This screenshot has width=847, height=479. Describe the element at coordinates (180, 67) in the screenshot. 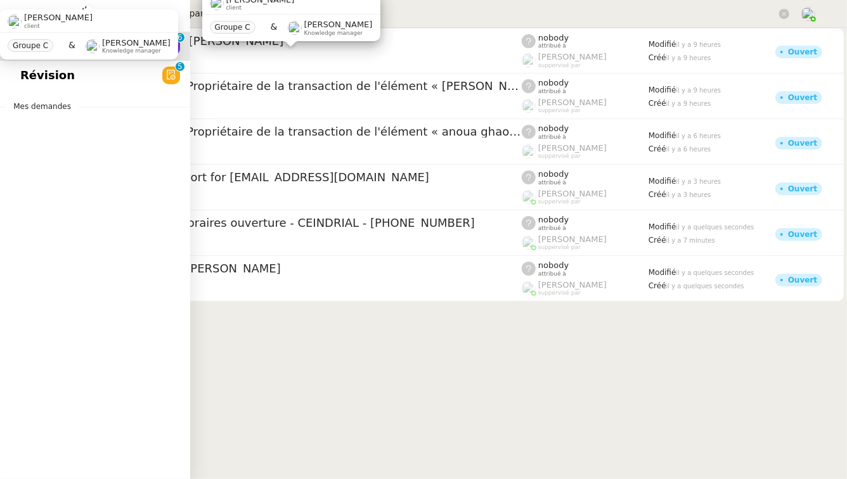

I see `nz-badge-sup: 5` at that location.